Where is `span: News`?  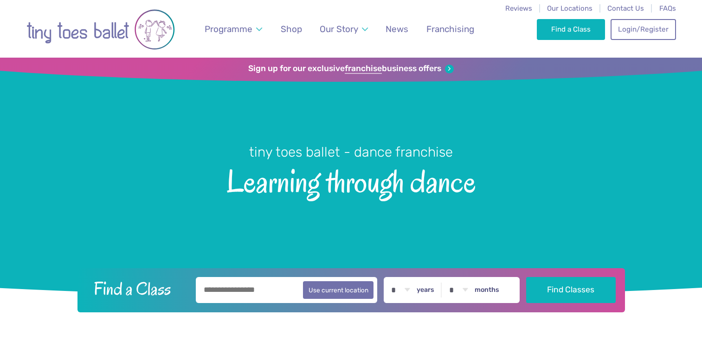 span: News is located at coordinates (397, 29).